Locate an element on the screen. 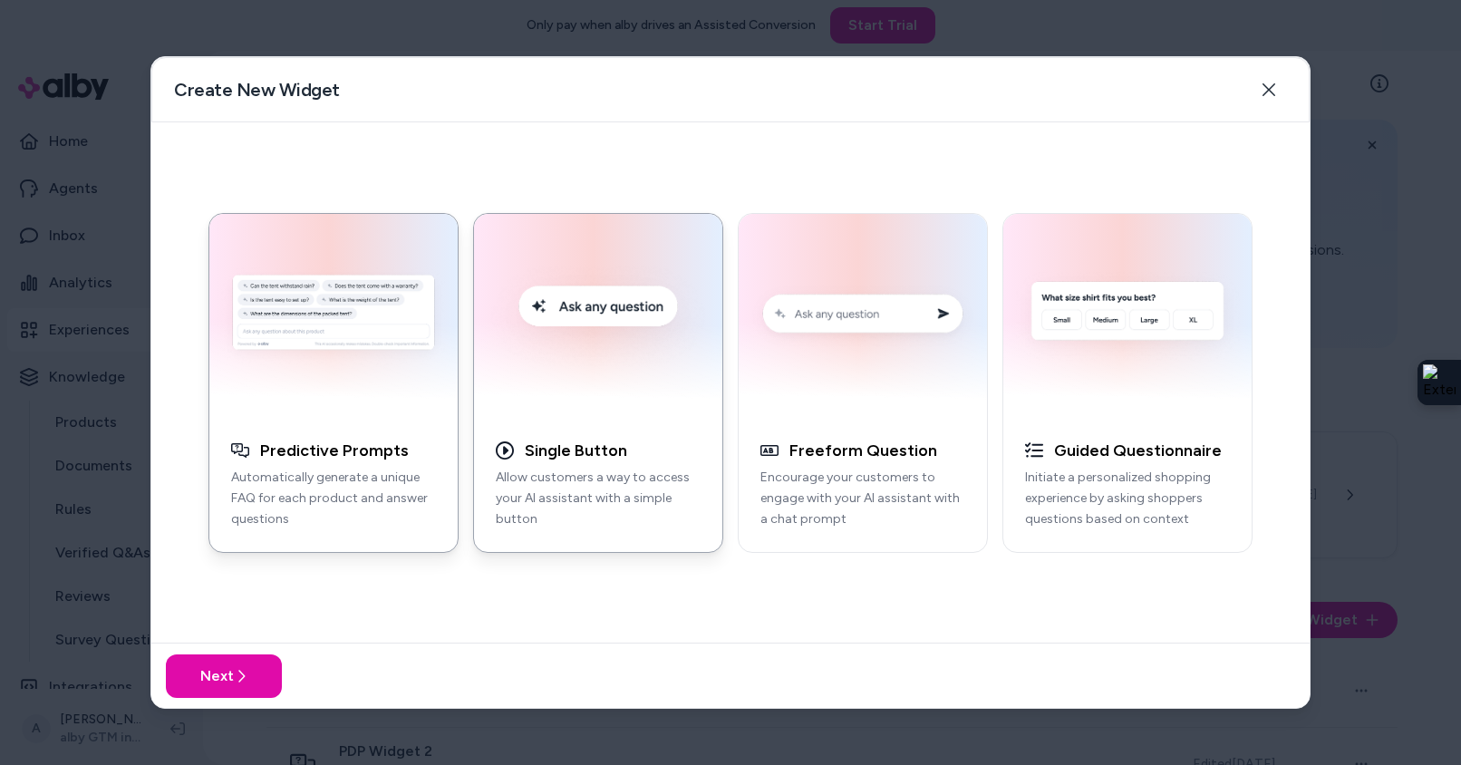 Image resolution: width=1461 pixels, height=765 pixels. h3: Guided Questionnaire is located at coordinates (1138, 451).